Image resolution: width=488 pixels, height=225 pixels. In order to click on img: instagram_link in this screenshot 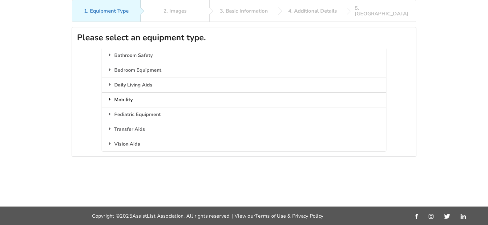, I will do `click(431, 216)`.